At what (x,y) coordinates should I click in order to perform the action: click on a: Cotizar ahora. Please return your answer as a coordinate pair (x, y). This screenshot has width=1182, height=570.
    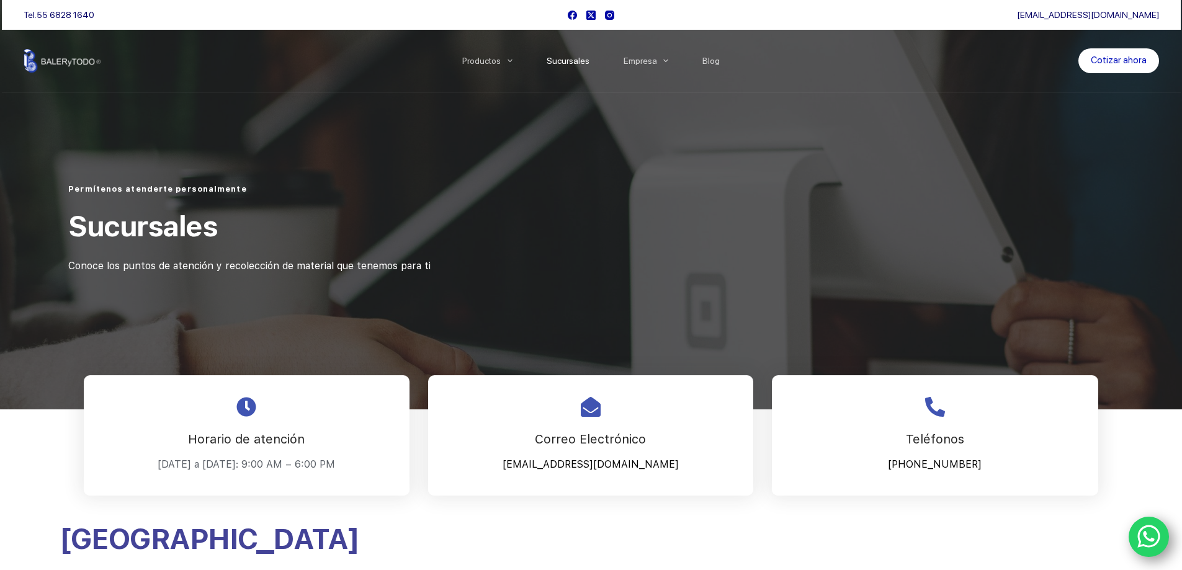
    Looking at the image, I should click on (1119, 61).